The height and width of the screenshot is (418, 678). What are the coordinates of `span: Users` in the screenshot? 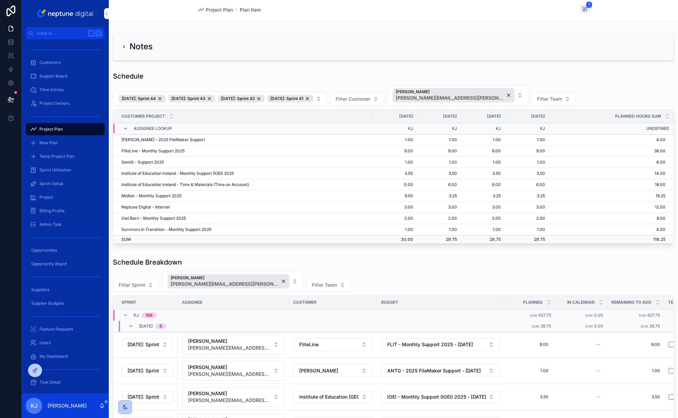 It's located at (45, 343).